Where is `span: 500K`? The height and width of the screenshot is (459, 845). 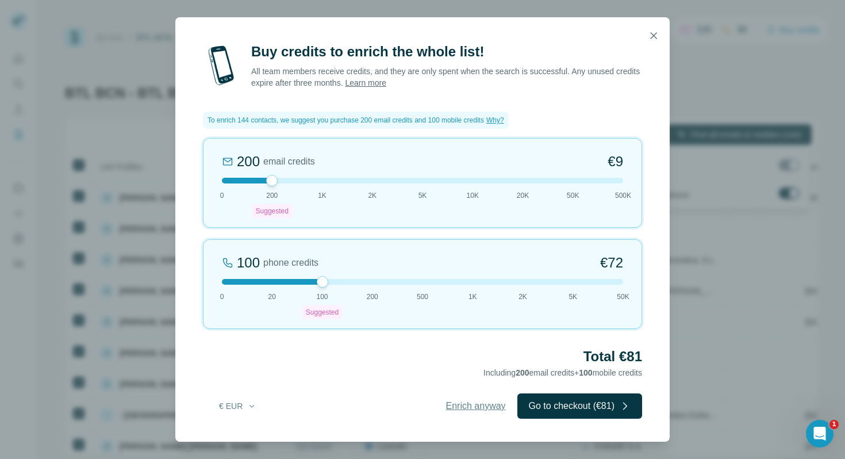 span: 500K is located at coordinates (623, 196).